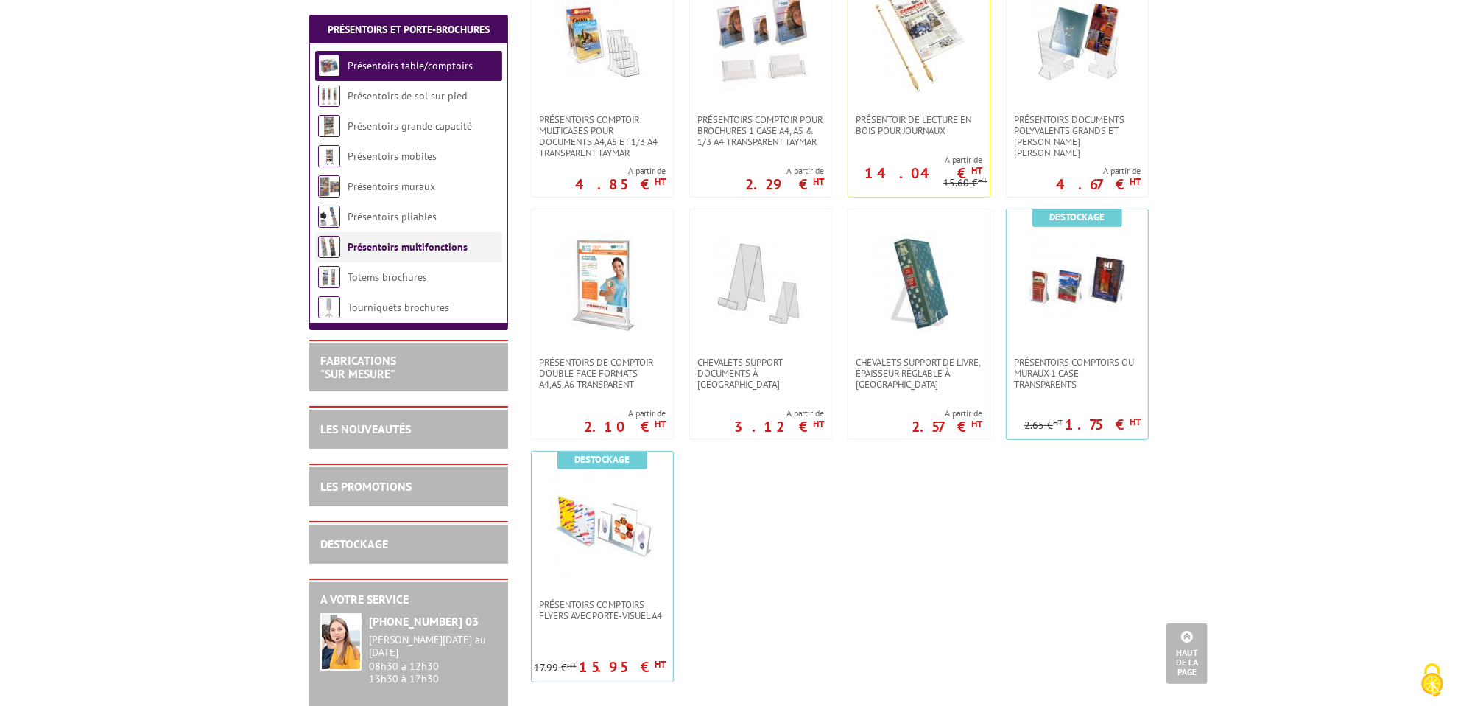  I want to click on button: Cookies (fenêtre modale), so click(1432, 680).